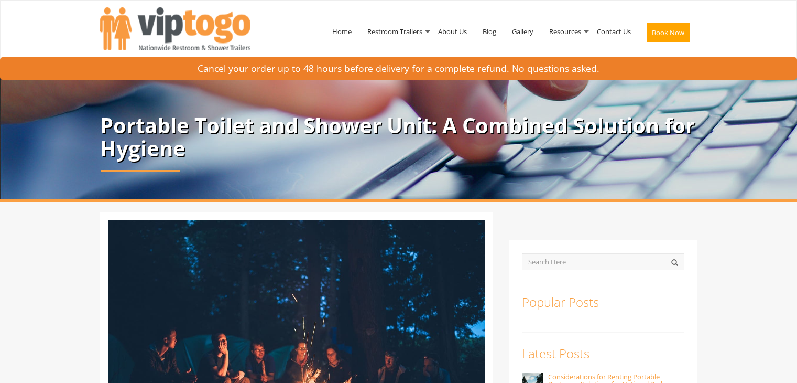 Image resolution: width=797 pixels, height=383 pixels. I want to click on p: Portable Toilet and Shower Unit: A Combined Solution for Hygiene, so click(399, 137).